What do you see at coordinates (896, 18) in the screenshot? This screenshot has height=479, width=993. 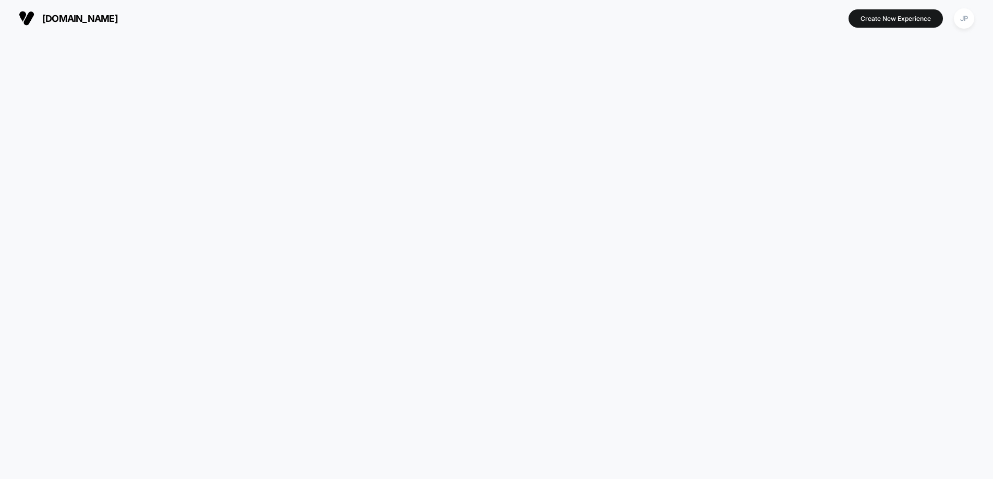 I see `button: Create New Experience` at bounding box center [896, 18].